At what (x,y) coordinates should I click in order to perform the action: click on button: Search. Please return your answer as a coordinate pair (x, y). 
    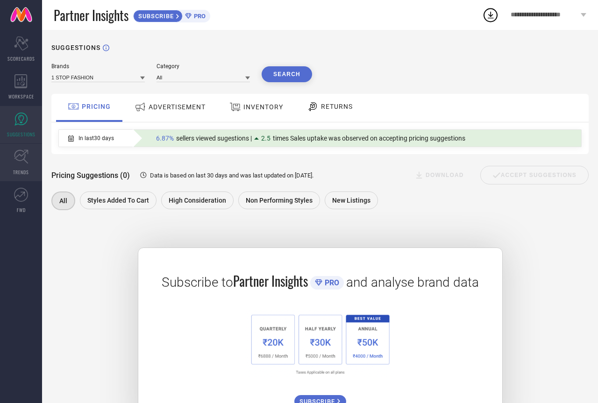
    Looking at the image, I should click on (287, 74).